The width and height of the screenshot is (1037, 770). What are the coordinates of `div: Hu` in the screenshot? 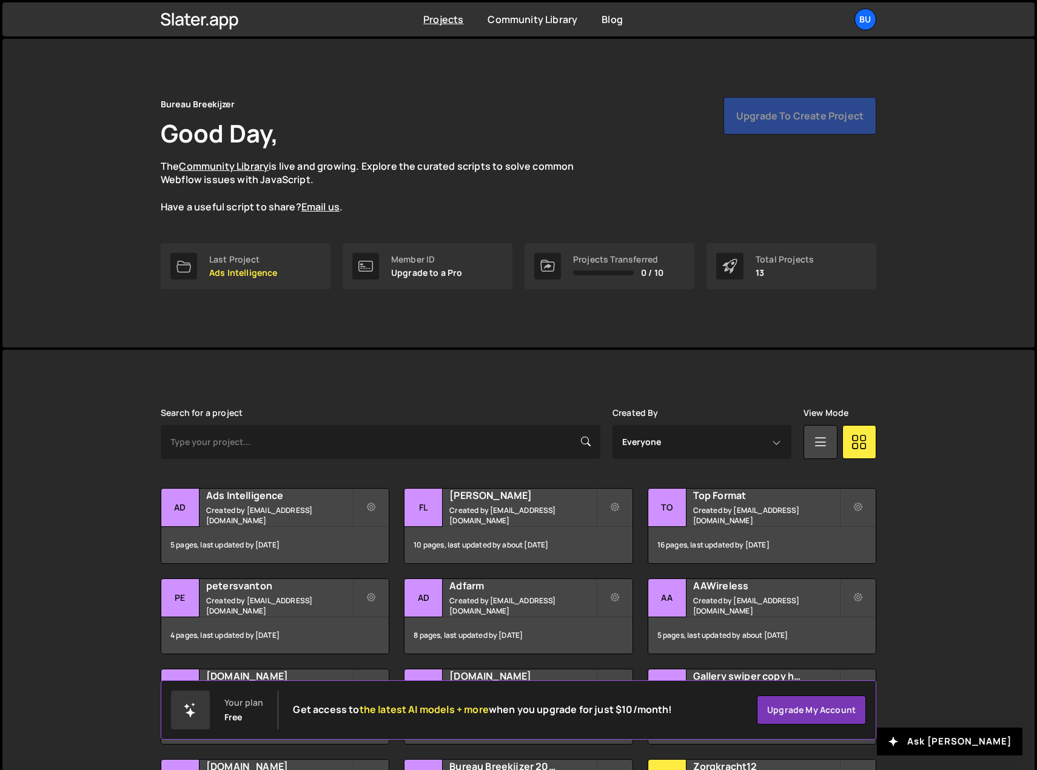 It's located at (423, 688).